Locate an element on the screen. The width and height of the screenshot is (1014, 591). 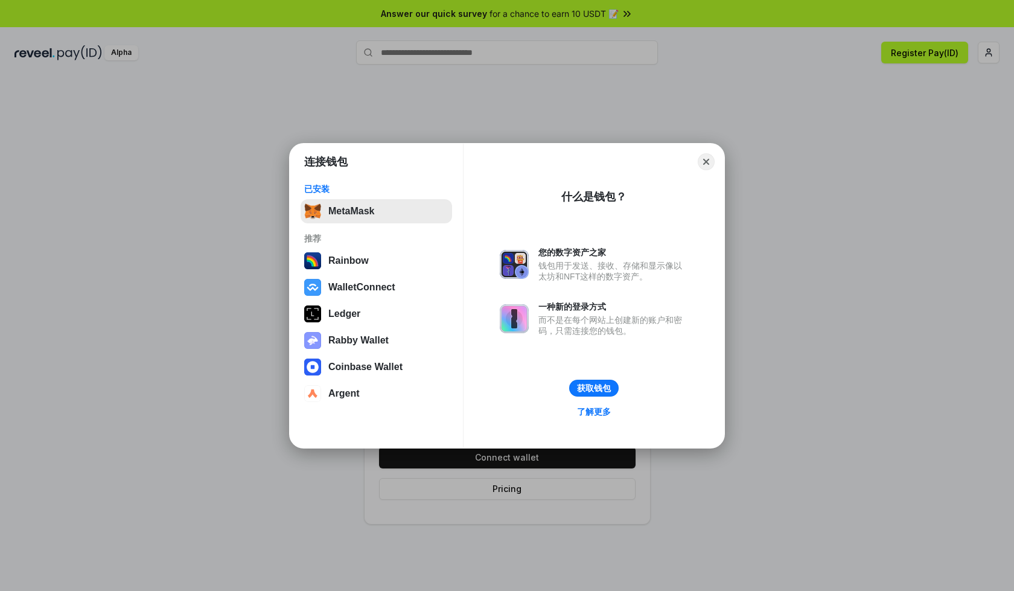
div: MetaMask is located at coordinates (351, 211).